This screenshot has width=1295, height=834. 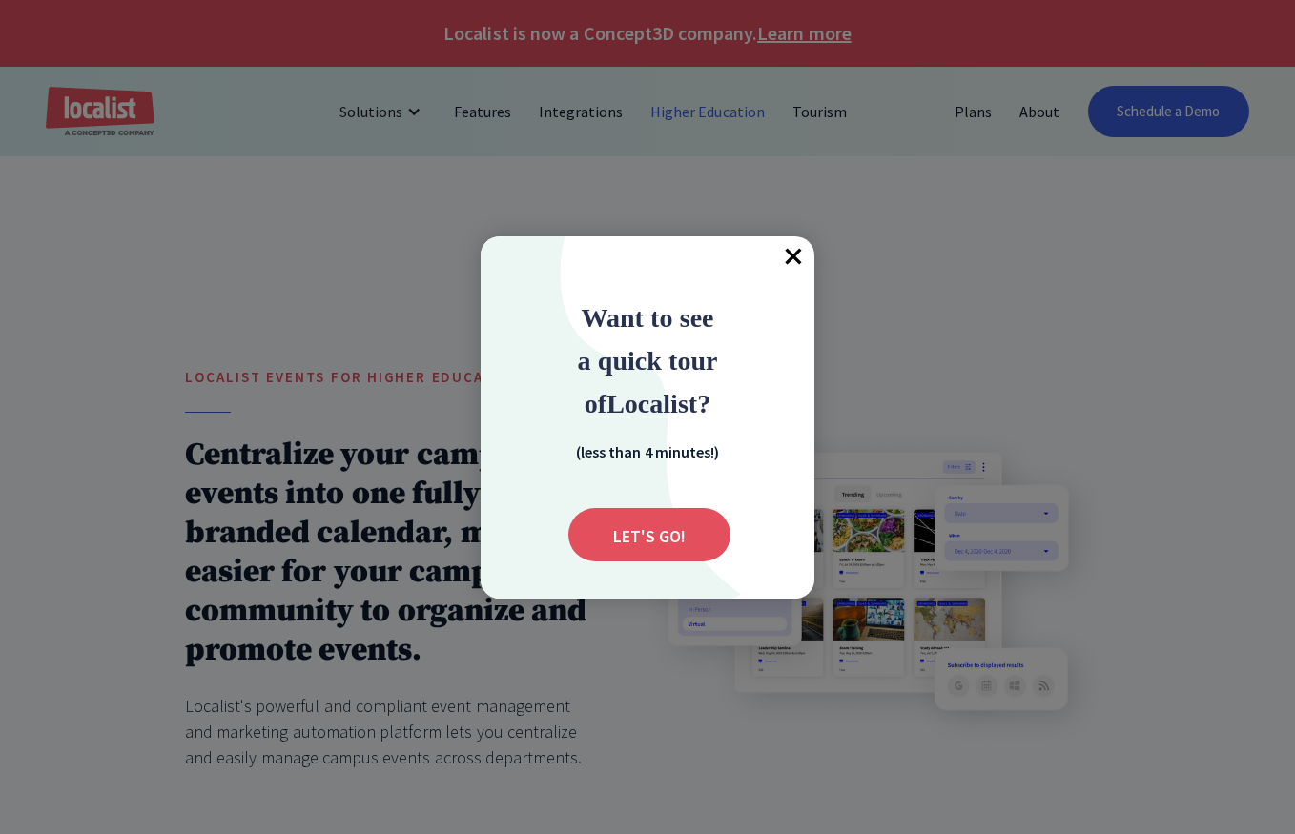 What do you see at coordinates (651, 382) in the screenshot?
I see `strong: ur of` at bounding box center [651, 382].